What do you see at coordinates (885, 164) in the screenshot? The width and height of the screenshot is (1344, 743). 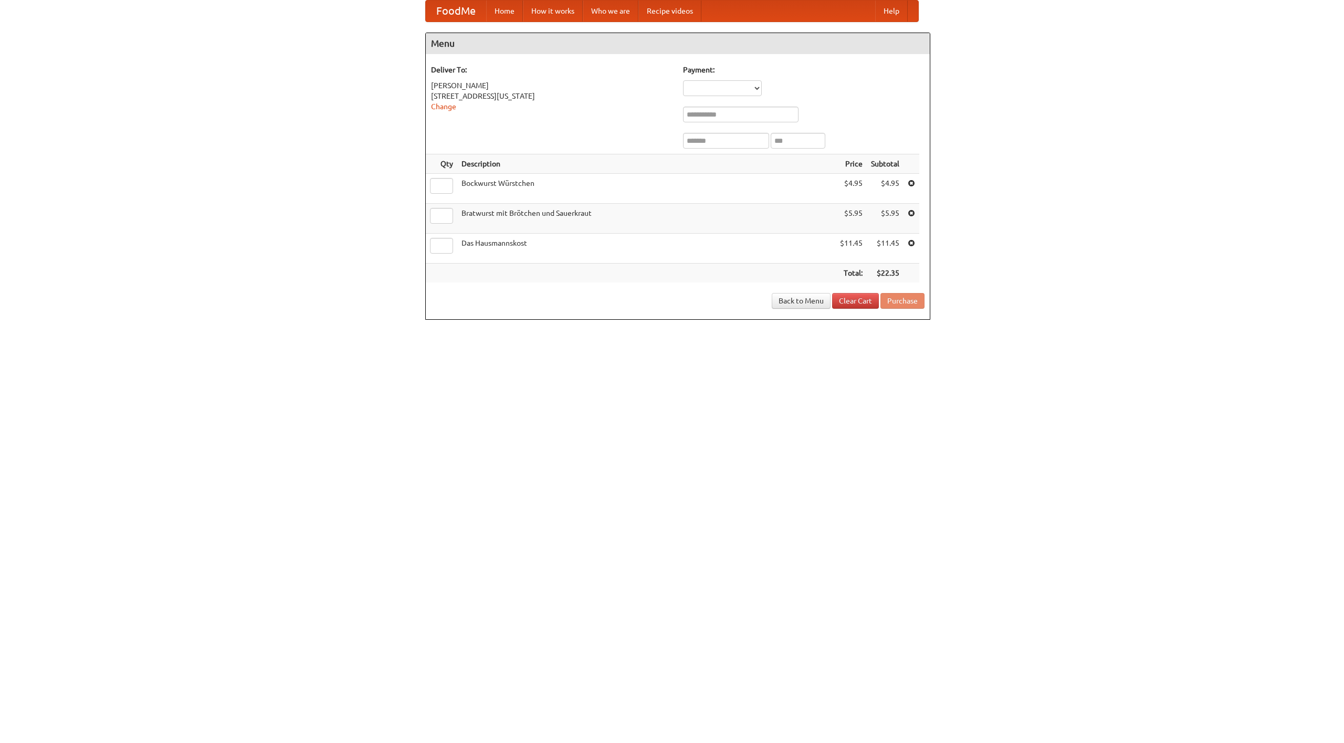 I see `th: Subtotal` at bounding box center [885, 164].